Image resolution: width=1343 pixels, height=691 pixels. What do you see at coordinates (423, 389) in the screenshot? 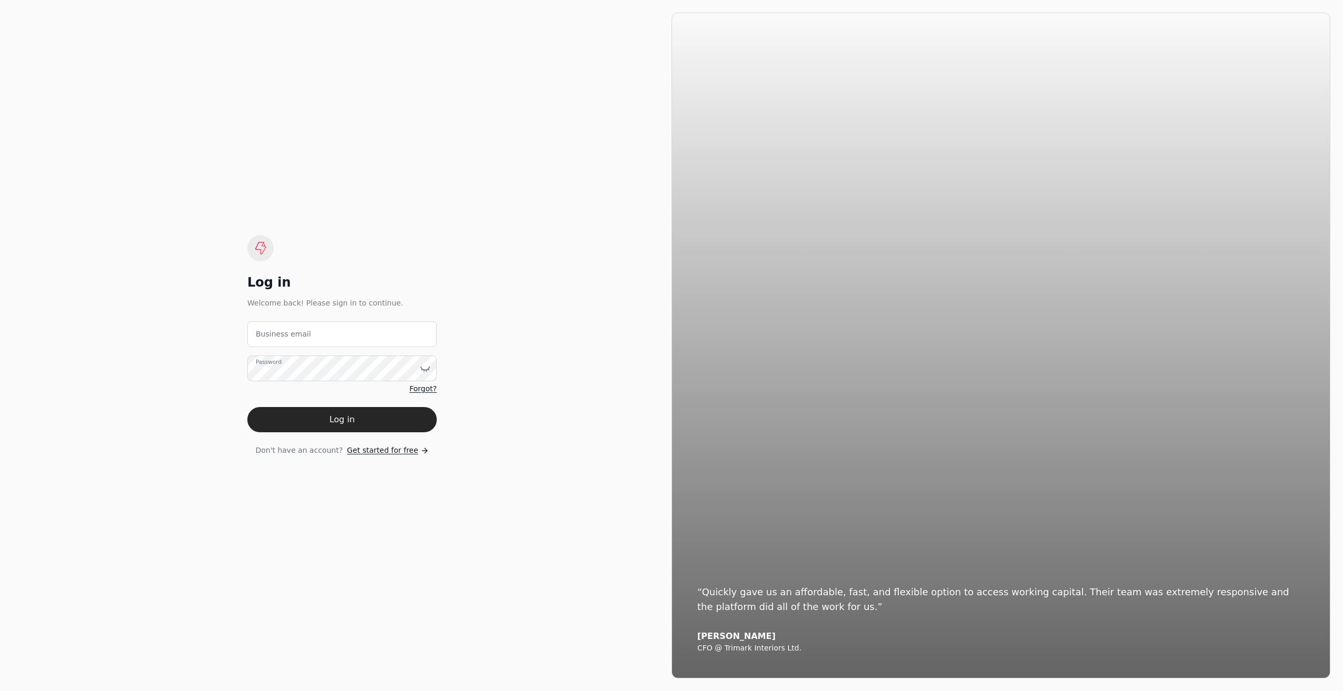
I see `span: Forgot?` at bounding box center [423, 389].